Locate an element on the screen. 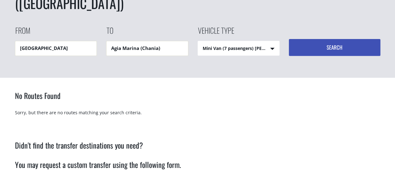 The image size is (395, 172). input: Drop-off location is located at coordinates (147, 48).